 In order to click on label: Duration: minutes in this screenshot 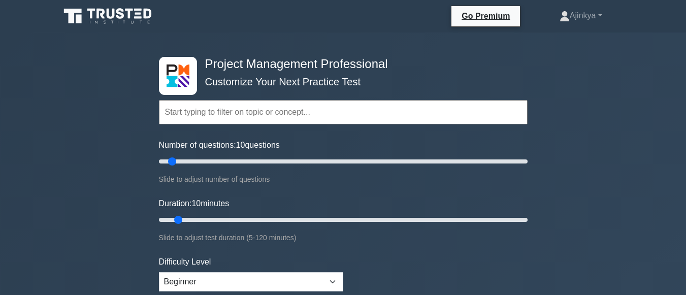, I will do `click(194, 204)`.